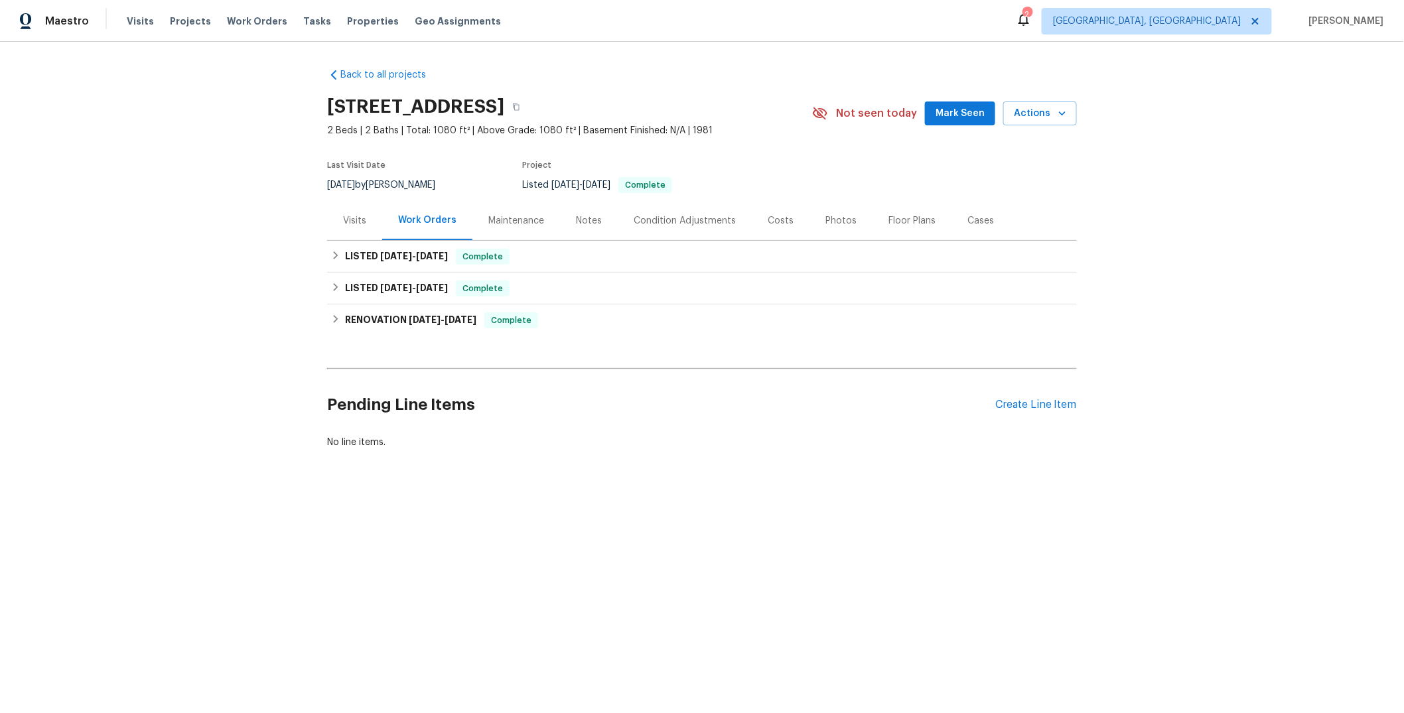  I want to click on div: Floor Plans, so click(912, 221).